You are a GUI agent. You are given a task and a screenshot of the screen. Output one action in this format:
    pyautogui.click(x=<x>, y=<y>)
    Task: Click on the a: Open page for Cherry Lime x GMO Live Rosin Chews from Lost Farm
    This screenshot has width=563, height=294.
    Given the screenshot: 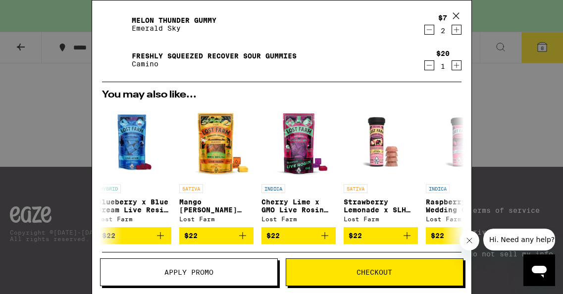 What is the action you would take?
    pyautogui.click(x=299, y=166)
    